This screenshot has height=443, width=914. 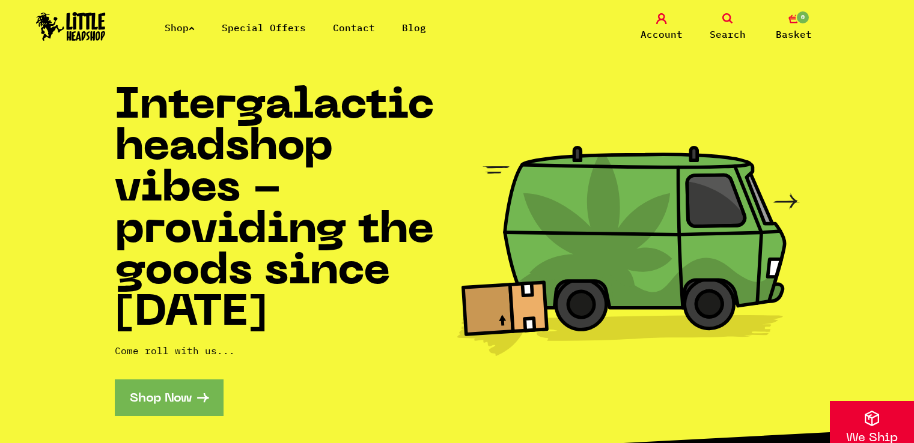 What do you see at coordinates (727, 34) in the screenshot?
I see `span: Search` at bounding box center [727, 34].